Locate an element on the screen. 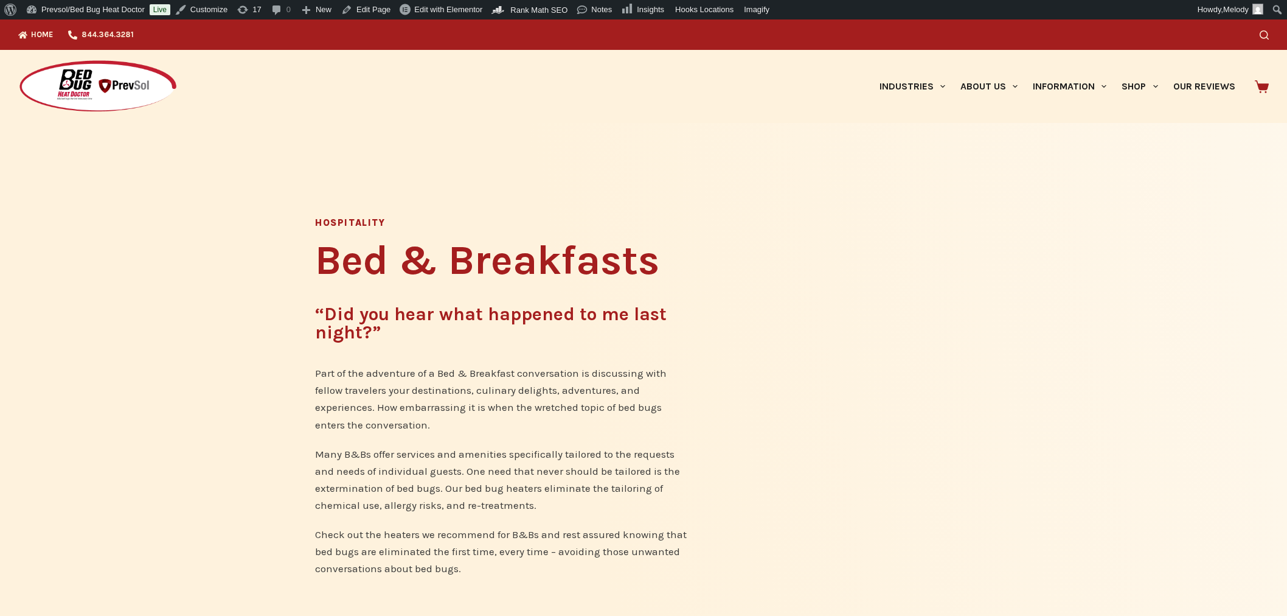 The height and width of the screenshot is (616, 1287). a: Industries is located at coordinates (912, 86).